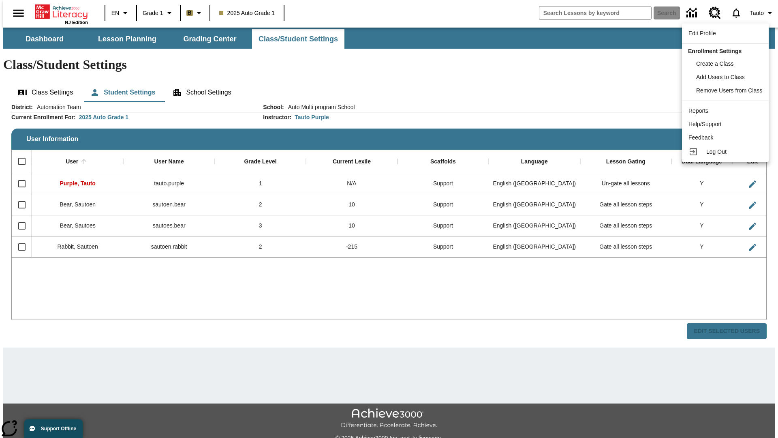 The width and height of the screenshot is (778, 438). Describe the element at coordinates (720, 77) in the screenshot. I see `span: Add Users to Class` at that location.